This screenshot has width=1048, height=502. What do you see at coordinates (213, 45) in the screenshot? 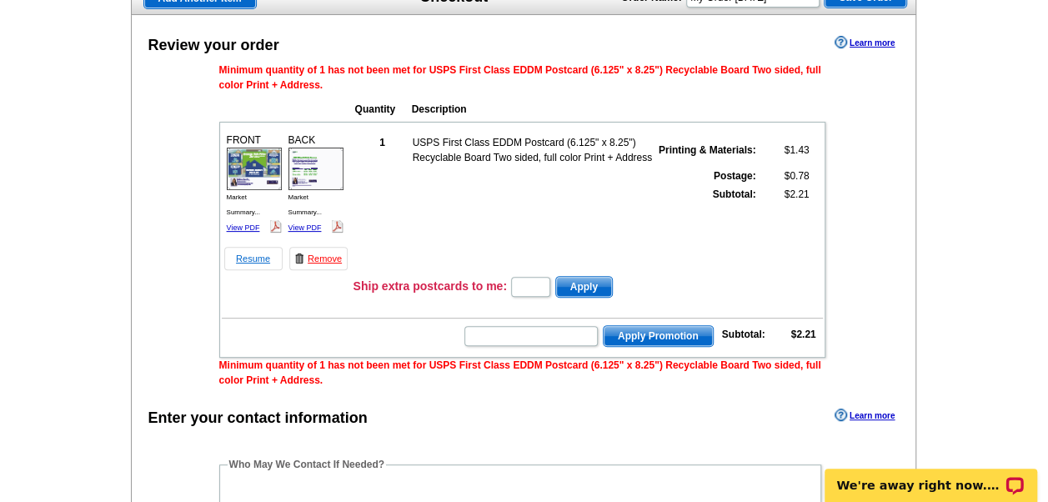
I see `div: Review your order` at bounding box center [213, 45].